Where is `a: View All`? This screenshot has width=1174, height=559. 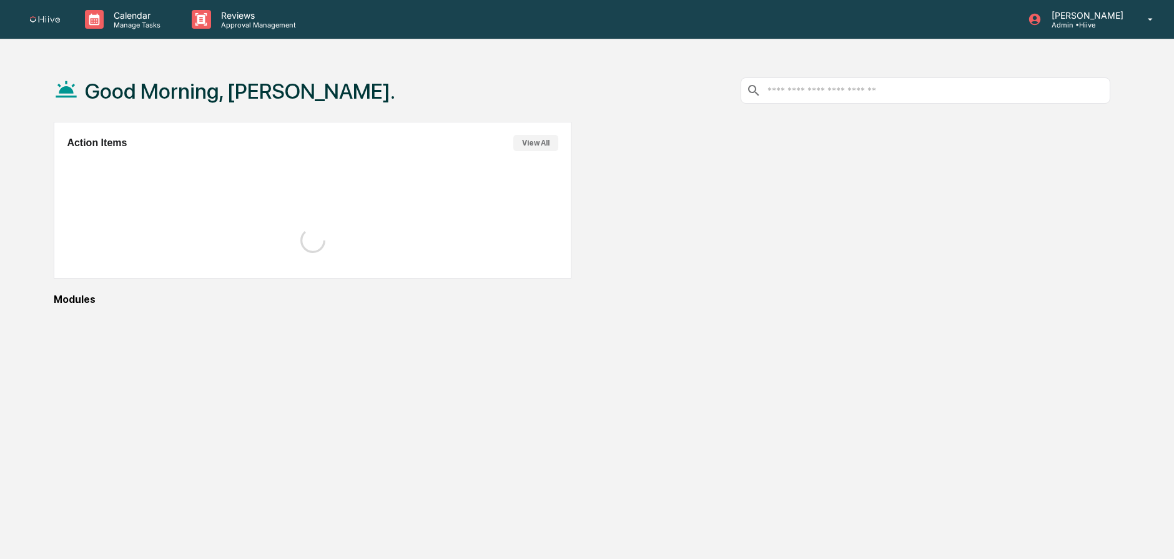 a: View All is located at coordinates (536, 143).